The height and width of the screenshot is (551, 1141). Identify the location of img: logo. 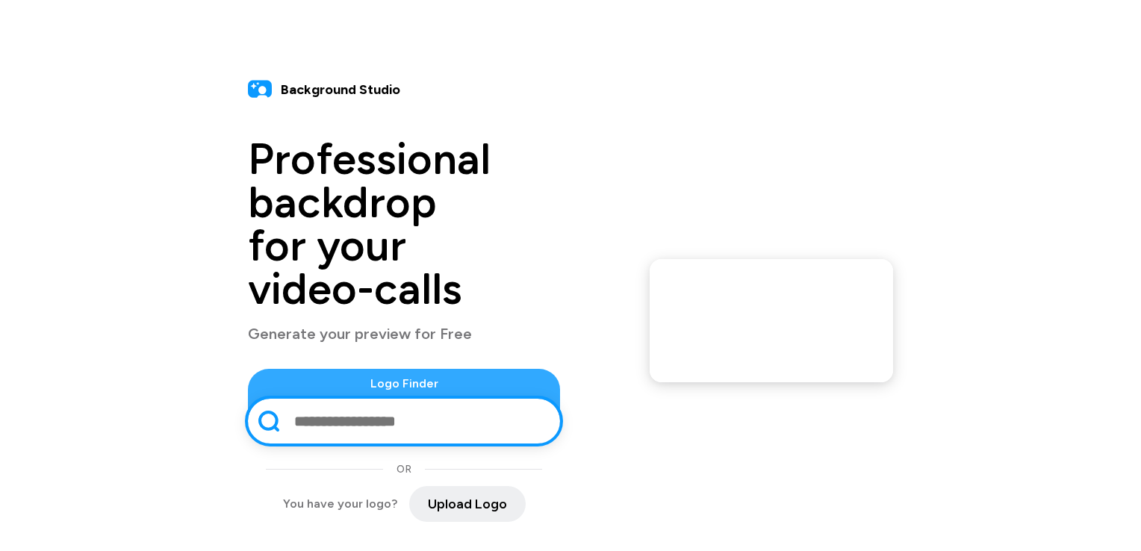
(260, 90).